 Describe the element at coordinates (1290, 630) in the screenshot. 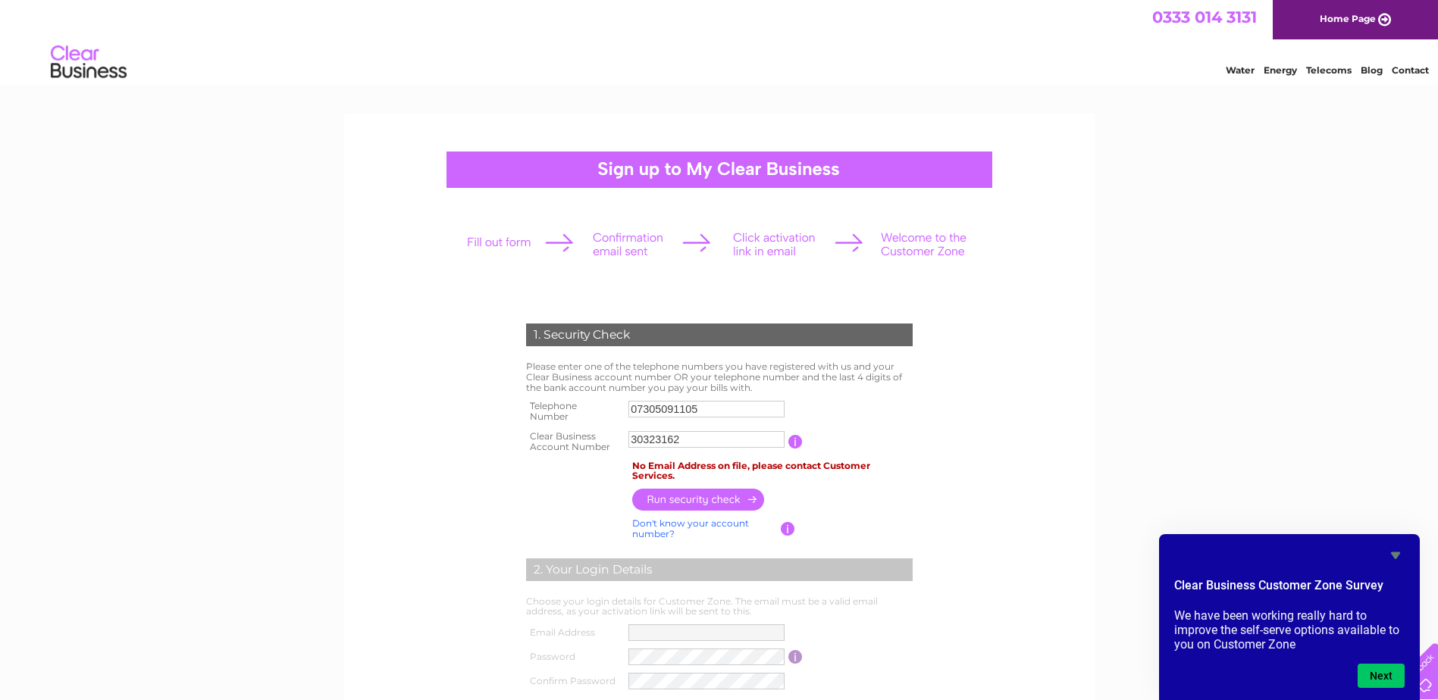

I see `p: We have been working really hard to improve the self-serve options available to you on Customer Zone` at that location.